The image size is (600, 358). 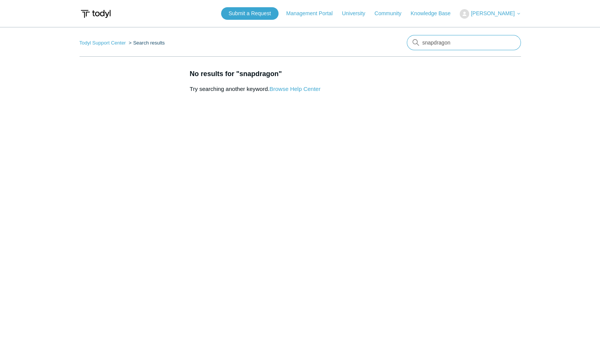 What do you see at coordinates (295, 89) in the screenshot?
I see `a: Browse Help Center` at bounding box center [295, 89].